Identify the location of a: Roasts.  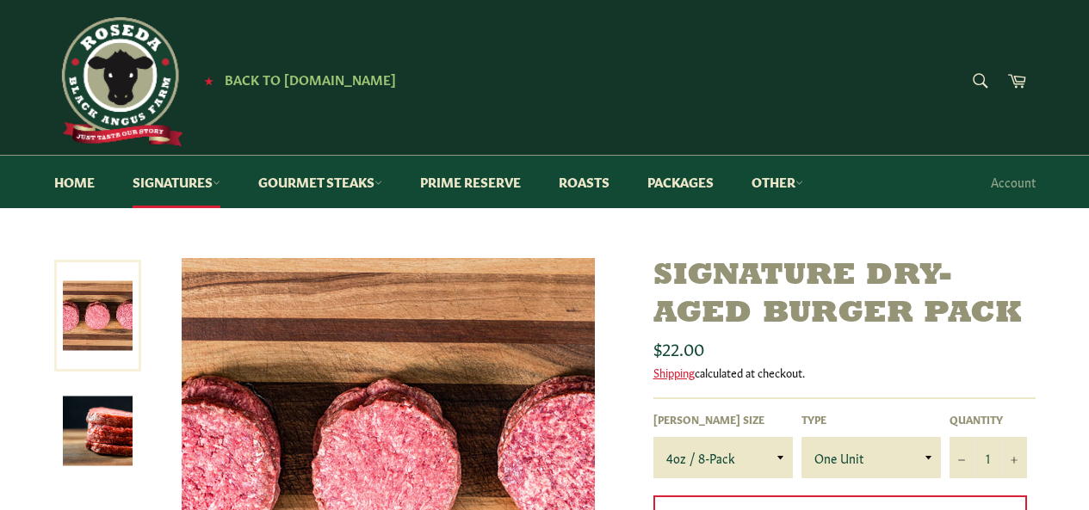
(584, 182).